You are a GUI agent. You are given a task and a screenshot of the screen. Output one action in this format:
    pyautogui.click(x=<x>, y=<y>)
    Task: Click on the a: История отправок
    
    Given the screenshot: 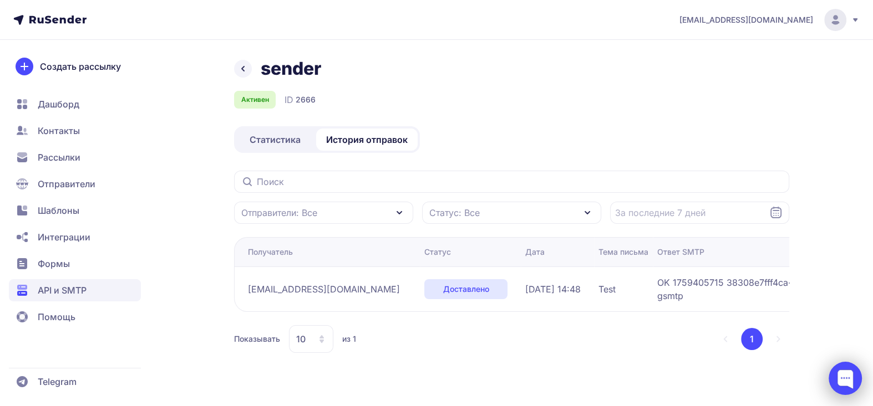 What is the action you would take?
    pyautogui.click(x=367, y=140)
    